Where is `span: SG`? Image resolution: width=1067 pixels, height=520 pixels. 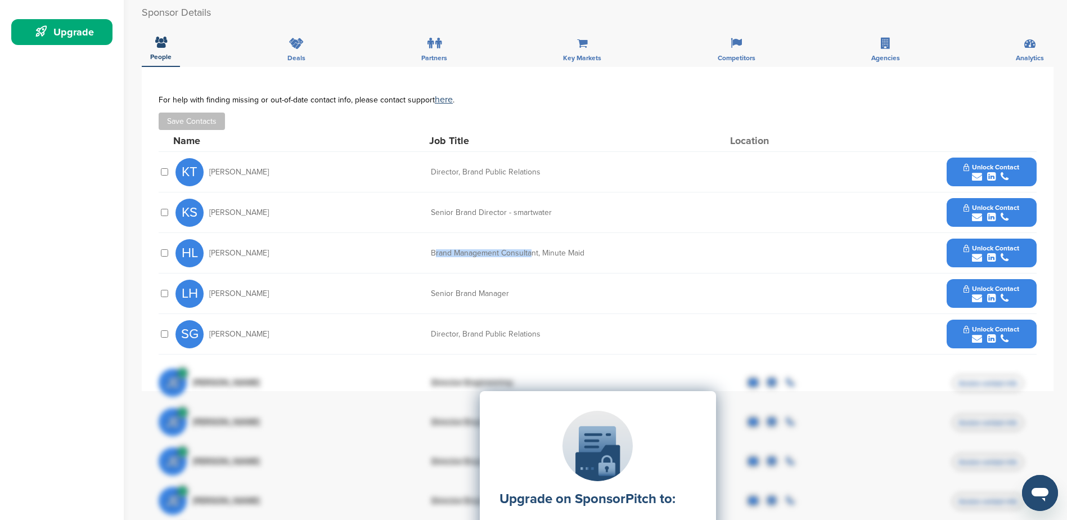
span: SG is located at coordinates (190, 334).